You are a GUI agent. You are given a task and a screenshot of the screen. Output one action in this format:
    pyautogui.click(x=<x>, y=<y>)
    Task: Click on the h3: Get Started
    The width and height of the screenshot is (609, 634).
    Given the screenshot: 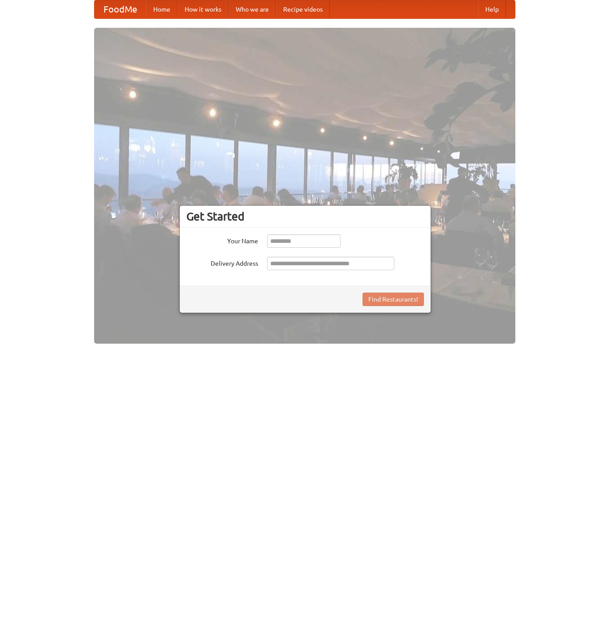 What is the action you would take?
    pyautogui.click(x=305, y=216)
    